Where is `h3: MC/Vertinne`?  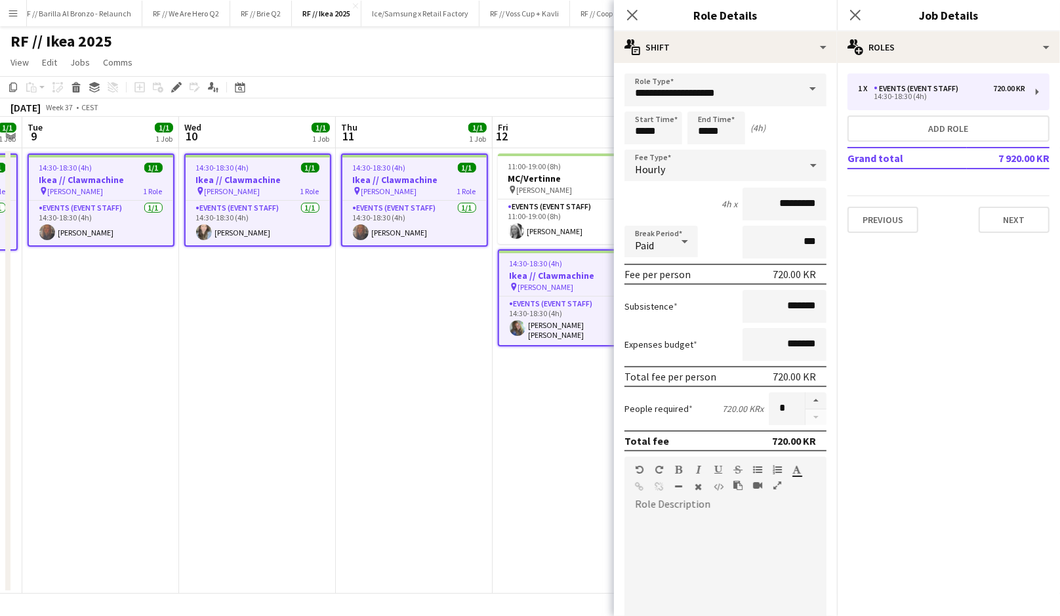
h3: MC/Vertinne is located at coordinates (571, 178).